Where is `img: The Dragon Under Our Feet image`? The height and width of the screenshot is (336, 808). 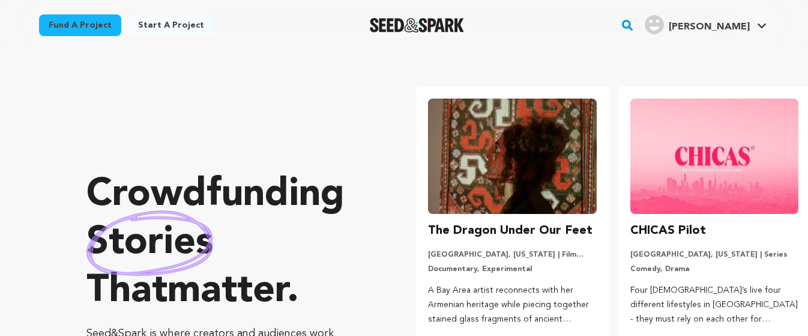 img: The Dragon Under Our Feet image is located at coordinates (512, 156).